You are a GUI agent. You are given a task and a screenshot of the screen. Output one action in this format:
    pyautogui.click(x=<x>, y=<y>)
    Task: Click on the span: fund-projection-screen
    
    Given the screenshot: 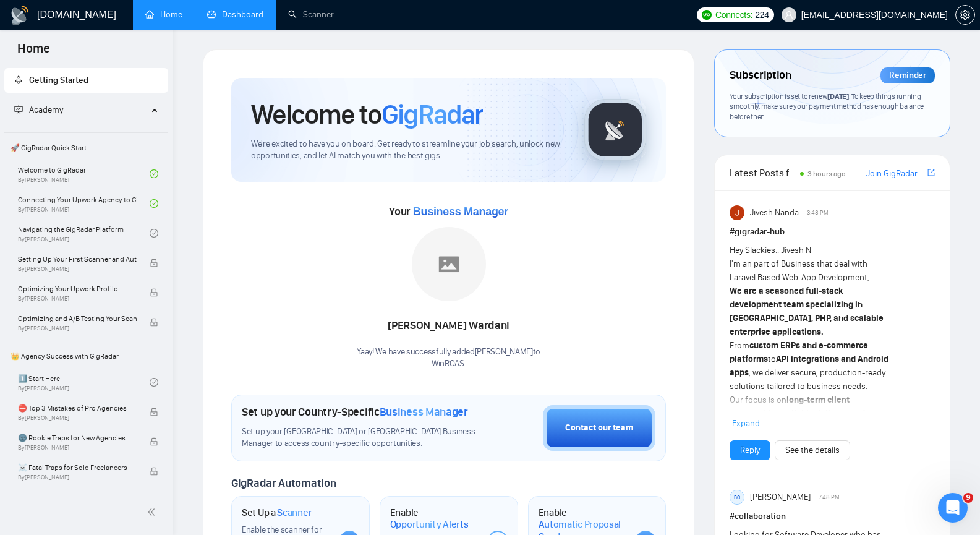 What is the action you would take?
    pyautogui.click(x=19, y=109)
    